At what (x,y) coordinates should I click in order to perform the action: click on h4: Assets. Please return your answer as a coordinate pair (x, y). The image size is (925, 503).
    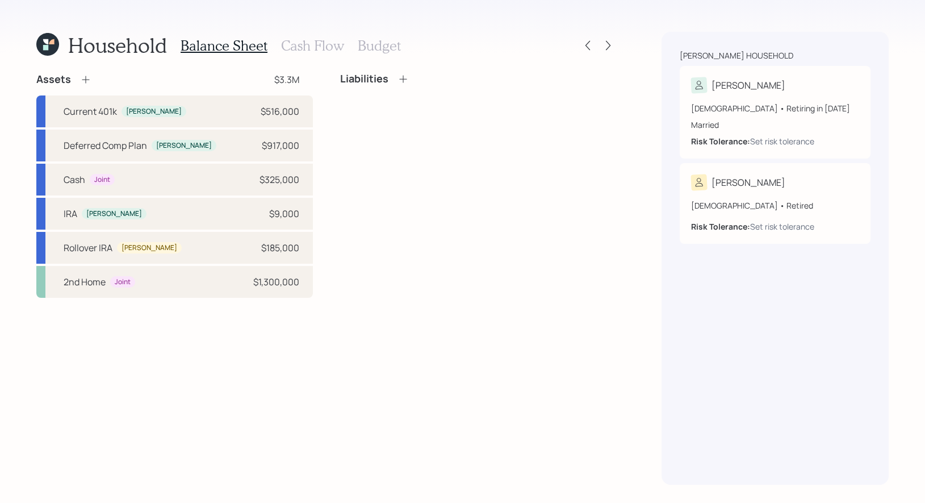
    Looking at the image, I should click on (53, 80).